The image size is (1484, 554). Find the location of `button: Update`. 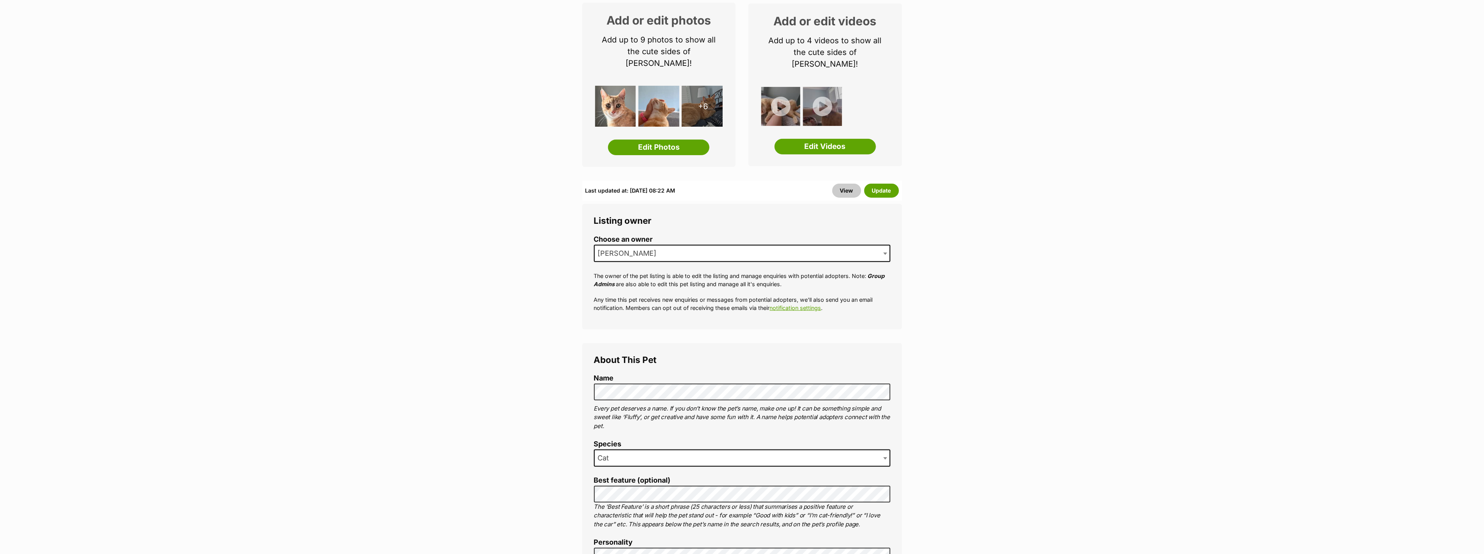

button: Update is located at coordinates (882, 191).